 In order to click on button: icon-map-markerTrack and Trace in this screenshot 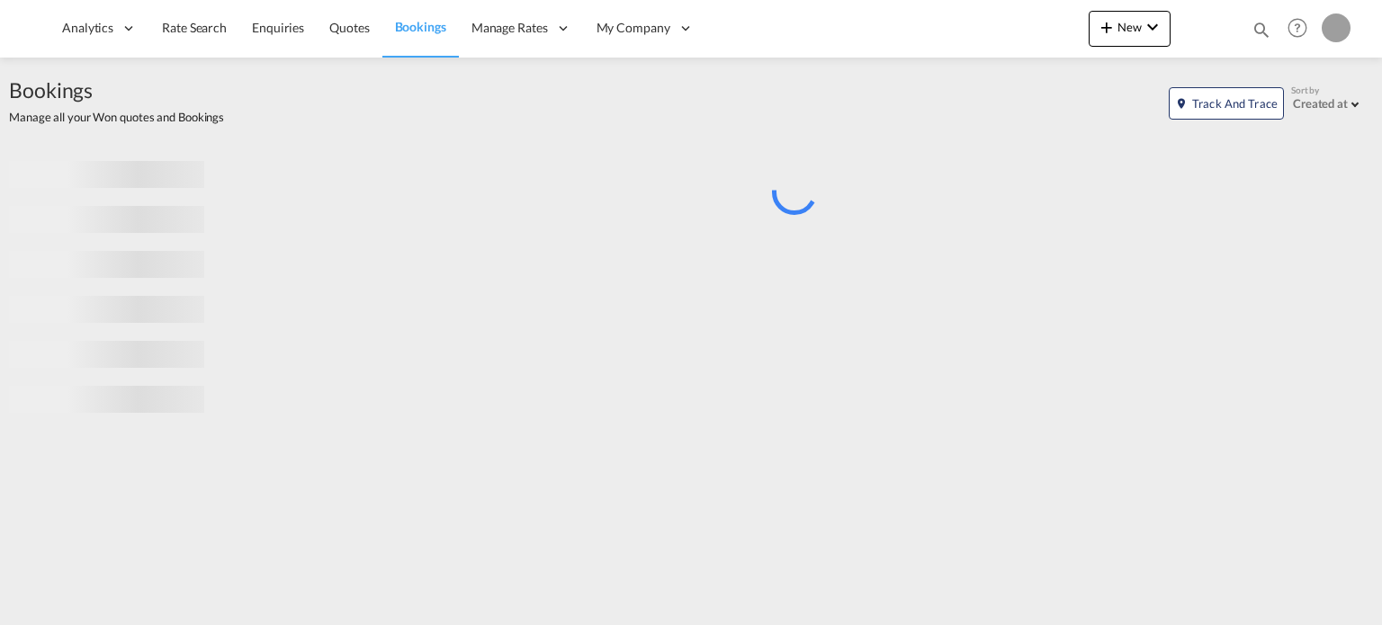, I will do `click(1227, 103)`.